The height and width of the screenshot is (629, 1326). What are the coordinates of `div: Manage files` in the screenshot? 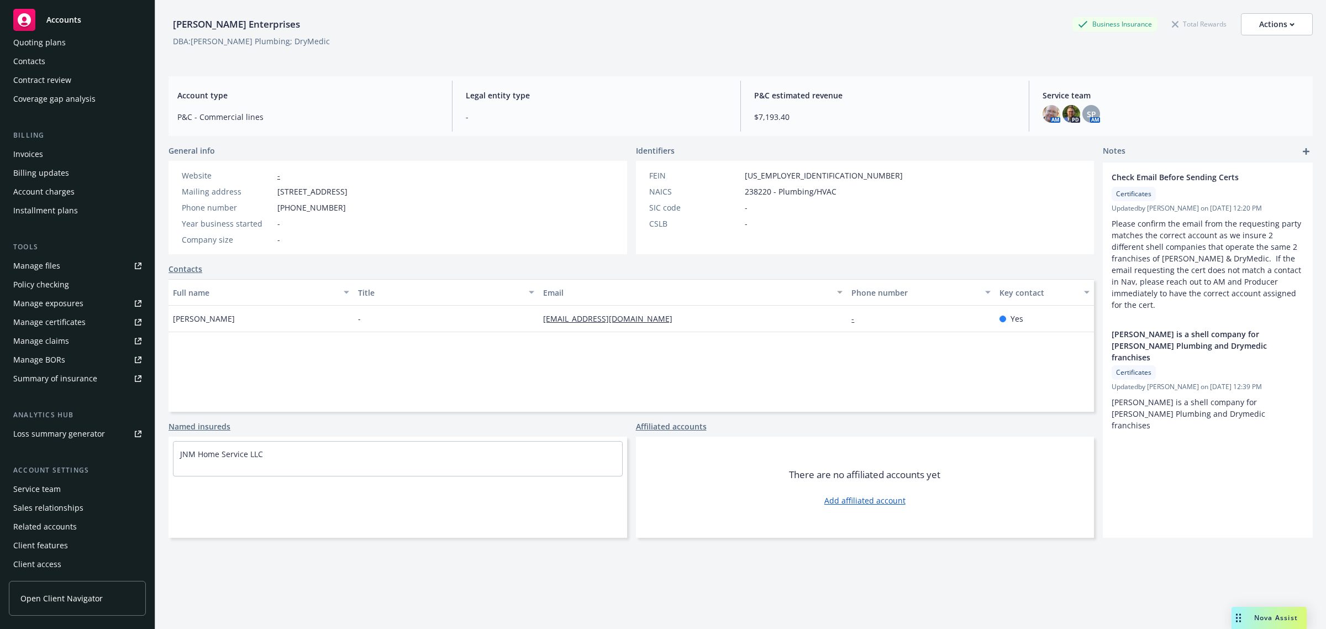 It's located at (36, 266).